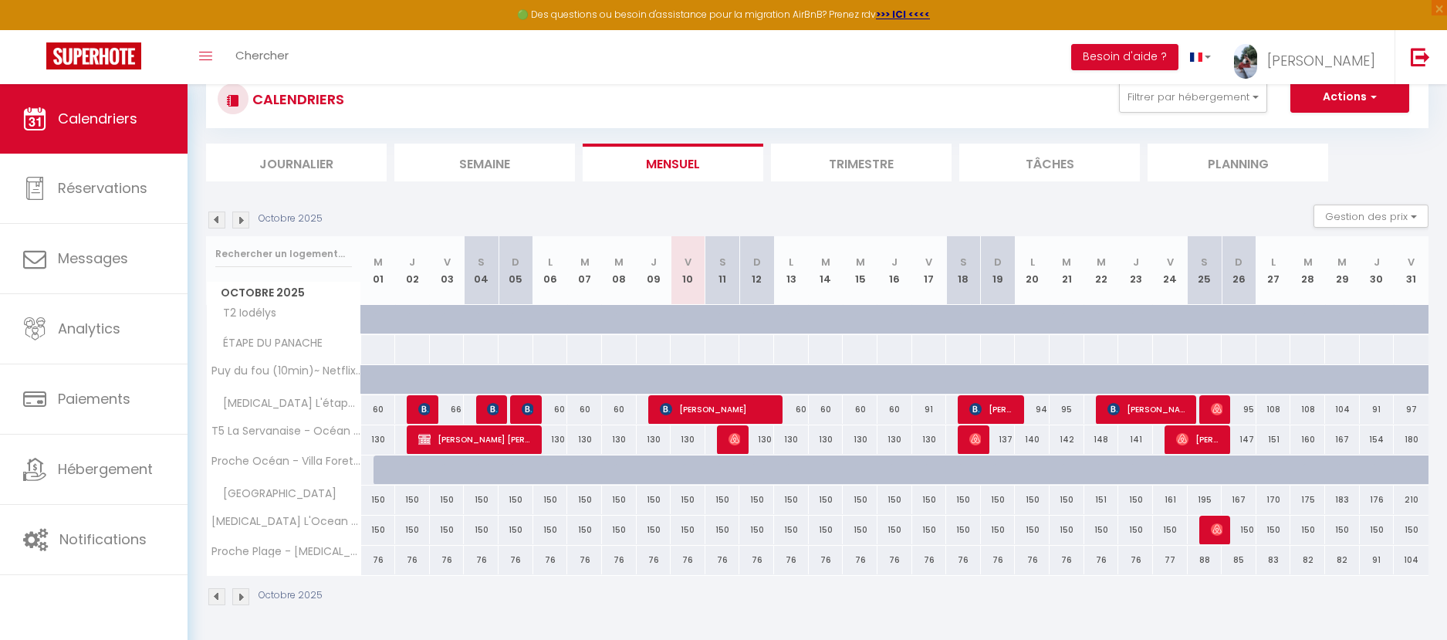  What do you see at coordinates (103, 188) in the screenshot?
I see `span: Réservations` at bounding box center [103, 188].